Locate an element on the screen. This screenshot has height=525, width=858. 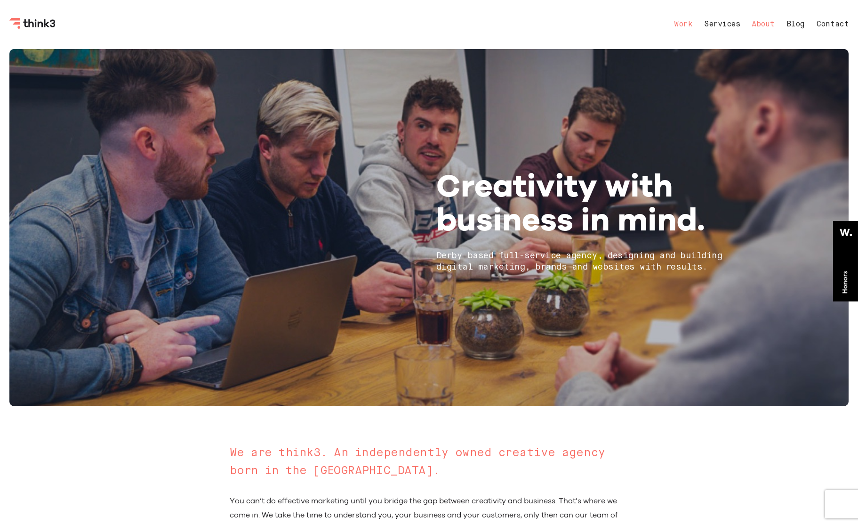
a: Think3 Logo is located at coordinates (33, 26).